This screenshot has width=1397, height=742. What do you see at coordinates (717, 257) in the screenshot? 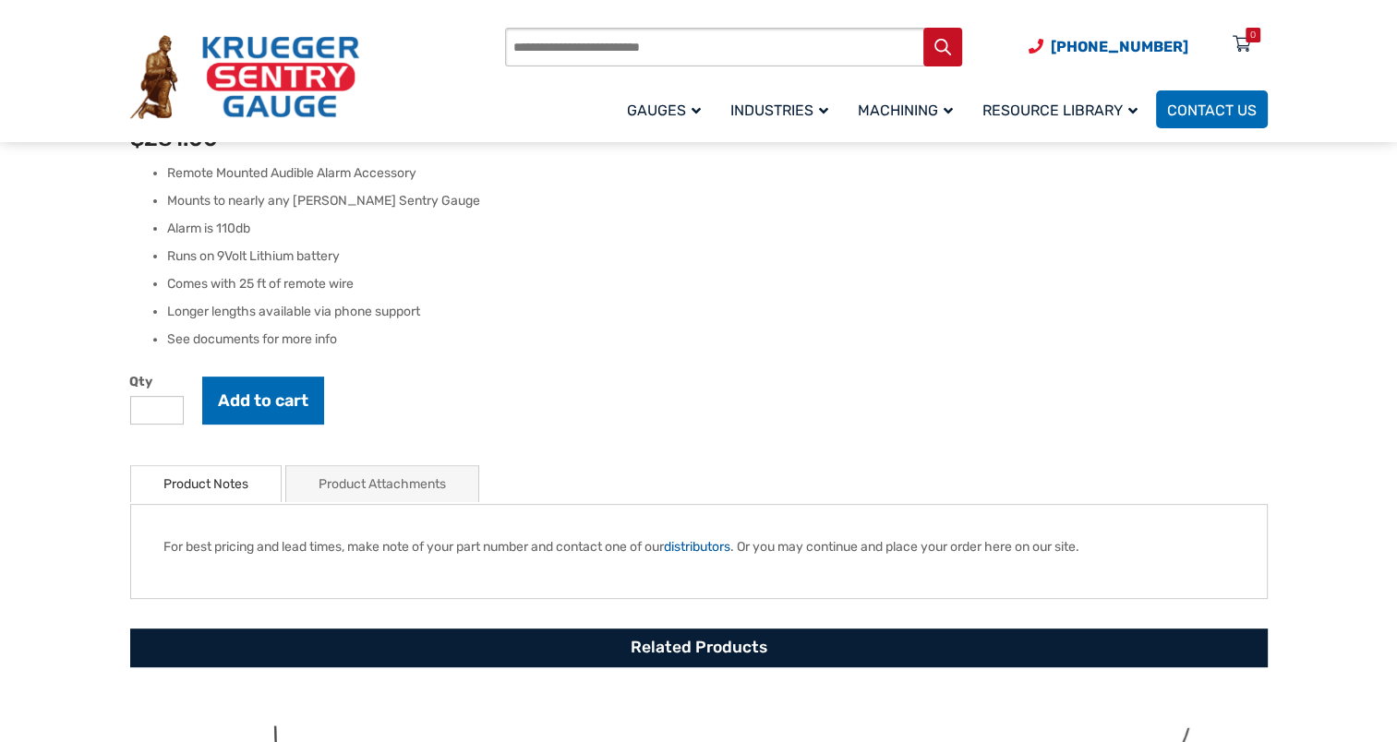
I see `li: Runs on 9Volt Lithium battery` at bounding box center [717, 257].